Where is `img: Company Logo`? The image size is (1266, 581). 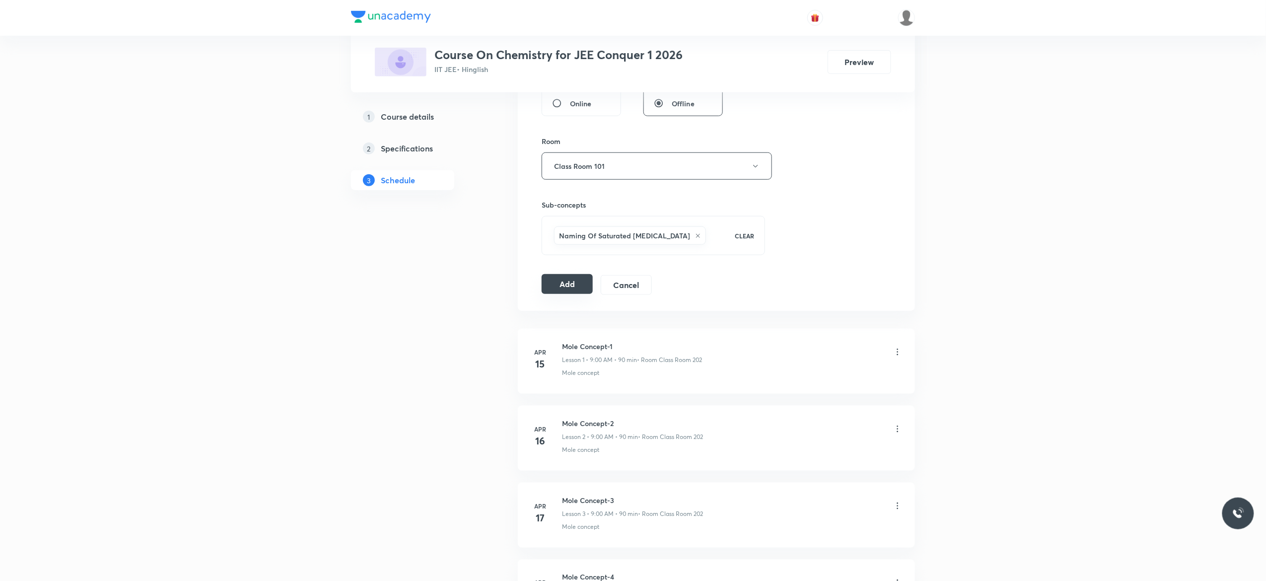
img: Company Logo is located at coordinates (391, 17).